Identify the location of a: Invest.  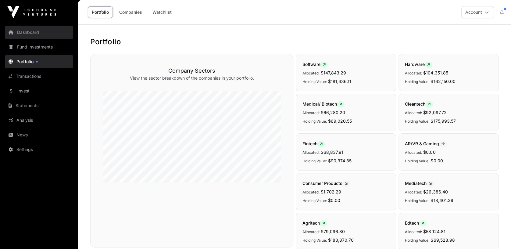
(39, 91).